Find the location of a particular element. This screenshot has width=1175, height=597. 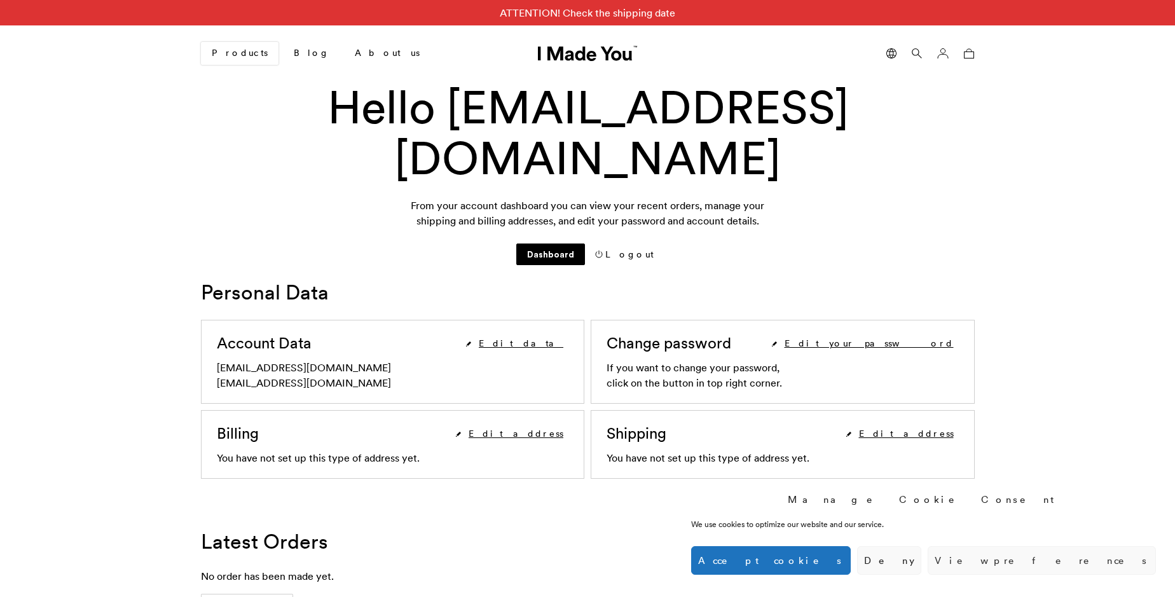

p: Account Data is located at coordinates (264, 343).